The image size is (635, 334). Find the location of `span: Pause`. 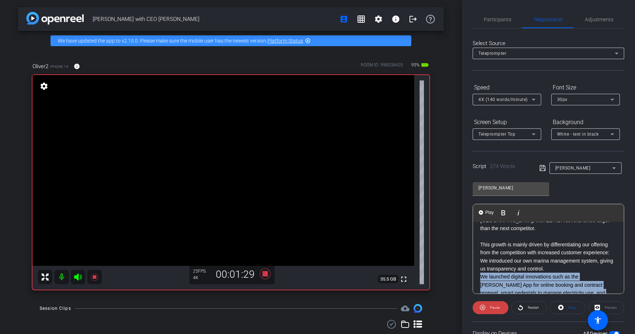

span: Pause is located at coordinates (495, 308).